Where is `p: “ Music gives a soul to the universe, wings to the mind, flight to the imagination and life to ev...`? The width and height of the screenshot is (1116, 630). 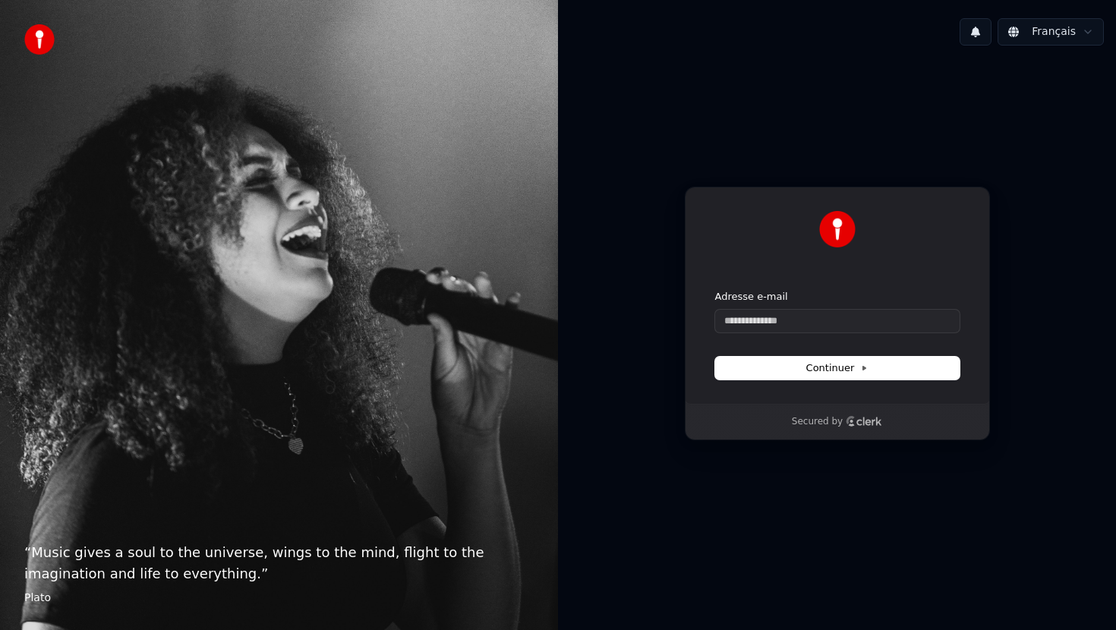
p: “ Music gives a soul to the universe, wings to the mind, flight to the imagination and life to ev... is located at coordinates (278, 563).